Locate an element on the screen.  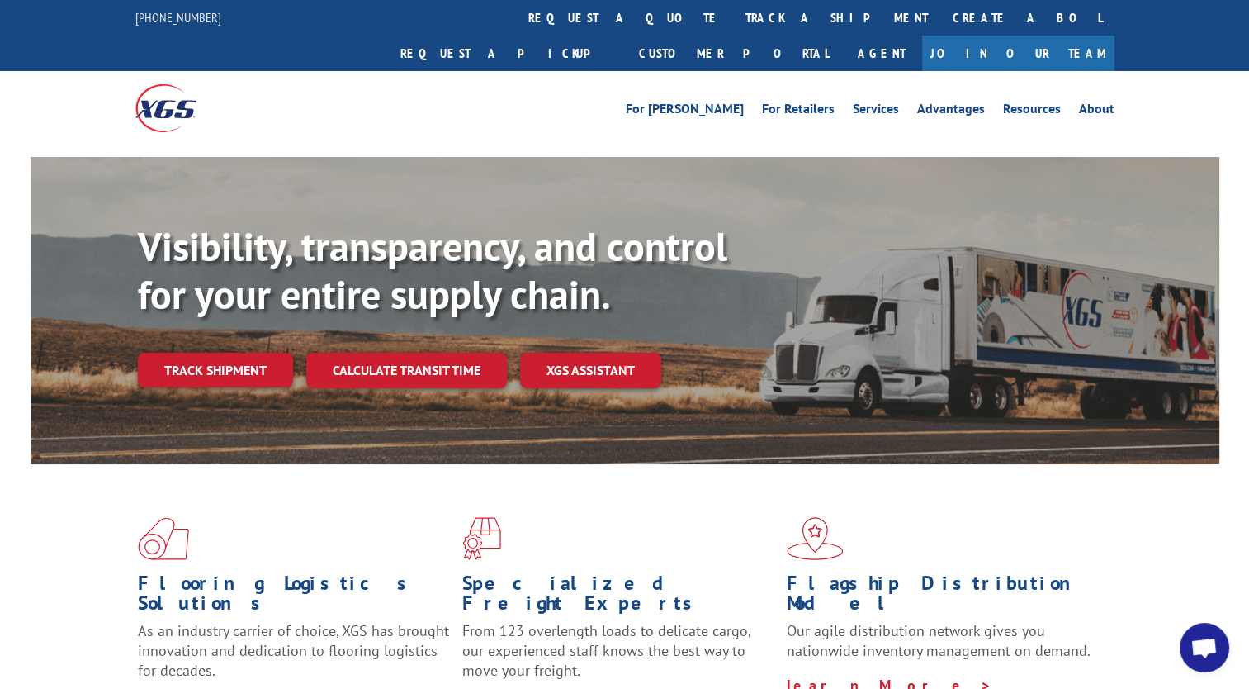
img: xgs-icon-flagship-distribution-model-red is located at coordinates (815, 538).